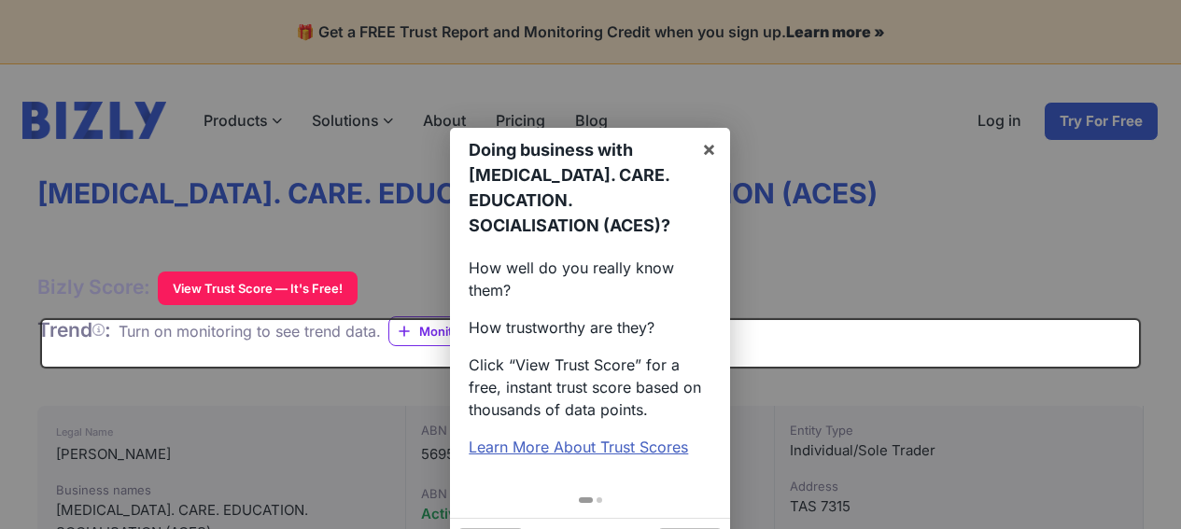 This screenshot has height=529, width=1181. I want to click on a: Learn More About Trust Scores, so click(578, 447).